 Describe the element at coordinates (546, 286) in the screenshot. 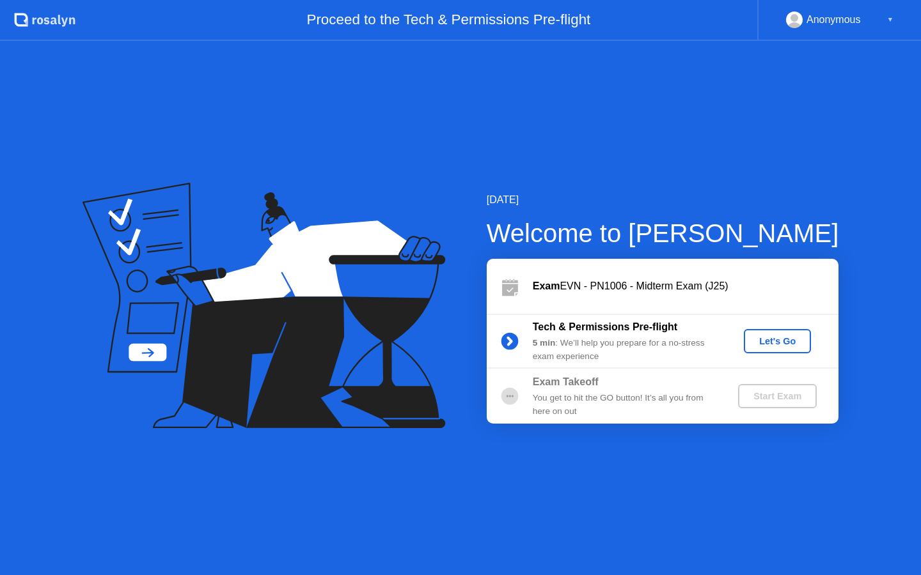

I see `b: Exam` at that location.